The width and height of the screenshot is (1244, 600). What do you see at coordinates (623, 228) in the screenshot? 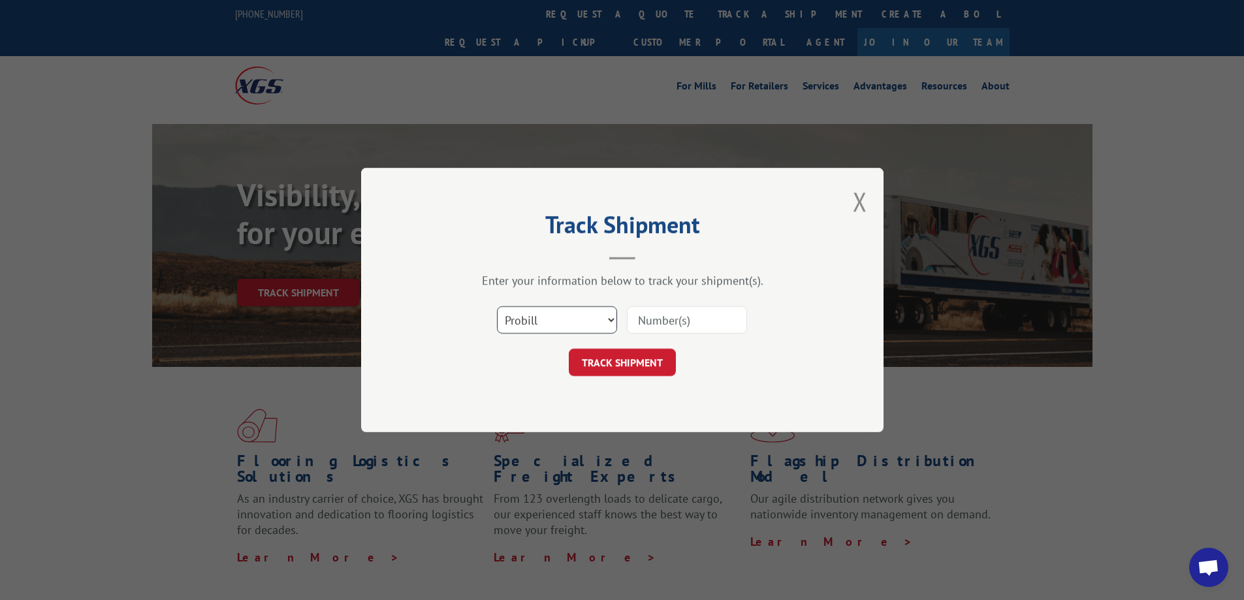
I see `h2: Track Shipment` at bounding box center [623, 228].